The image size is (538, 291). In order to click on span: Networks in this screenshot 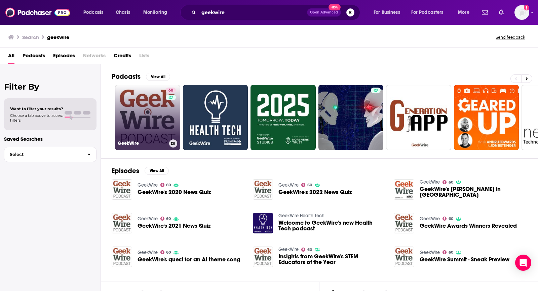, I will do `click(94, 57)`.